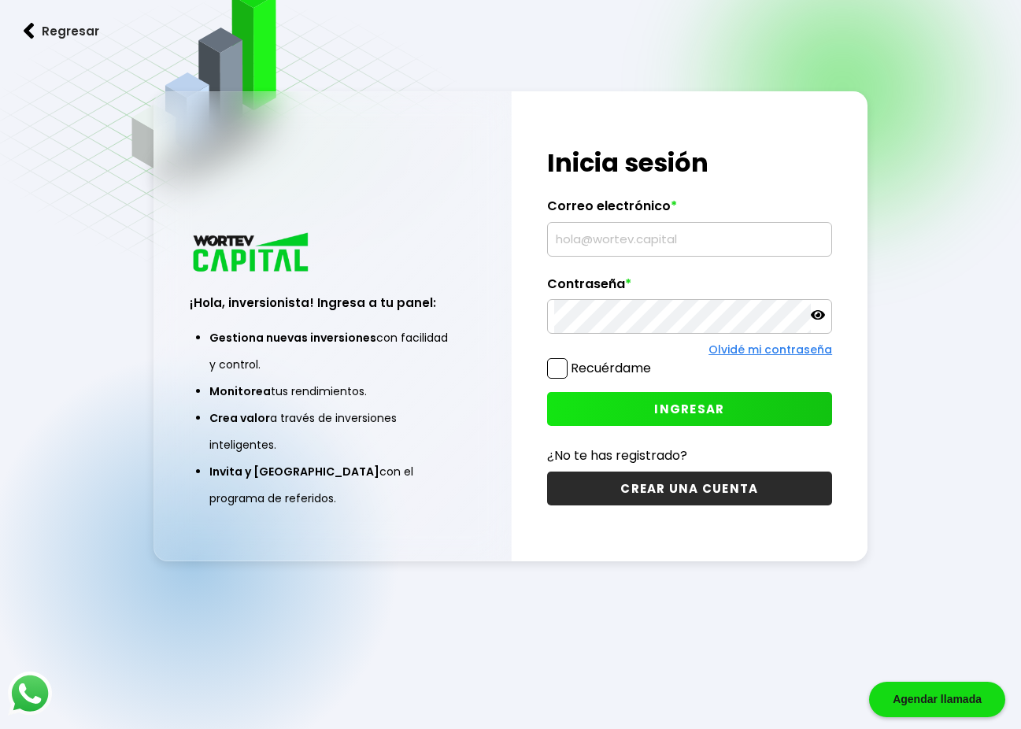 This screenshot has width=1021, height=729. I want to click on input: hola@wortev.capital, so click(689, 239).